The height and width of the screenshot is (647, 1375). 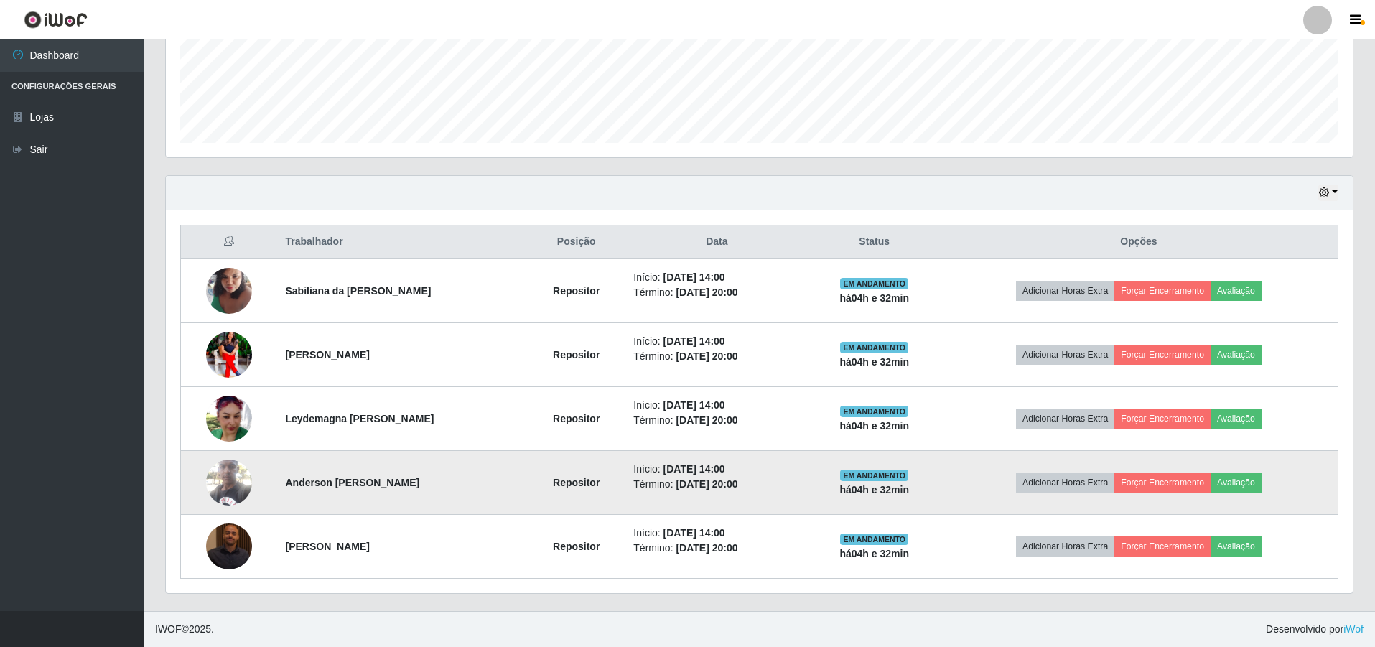 What do you see at coordinates (229, 482) in the screenshot?
I see `img: 1756170415861.jpeg` at bounding box center [229, 482].